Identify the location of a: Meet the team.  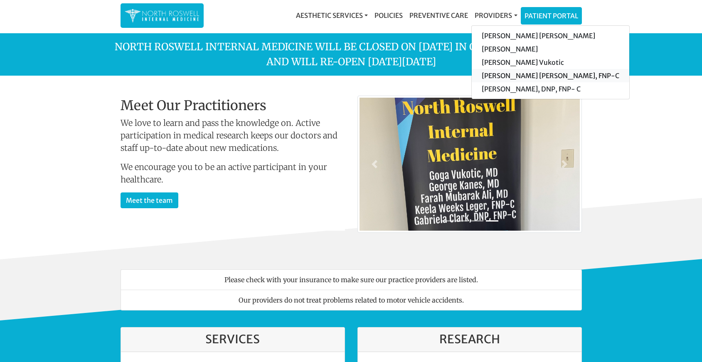
(149, 200).